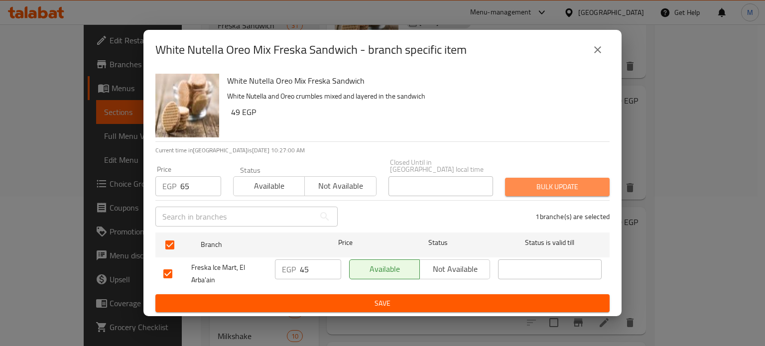 This screenshot has height=346, width=765. What do you see at coordinates (416, 112) in the screenshot?
I see `h6: 49 EGP` at bounding box center [416, 112].